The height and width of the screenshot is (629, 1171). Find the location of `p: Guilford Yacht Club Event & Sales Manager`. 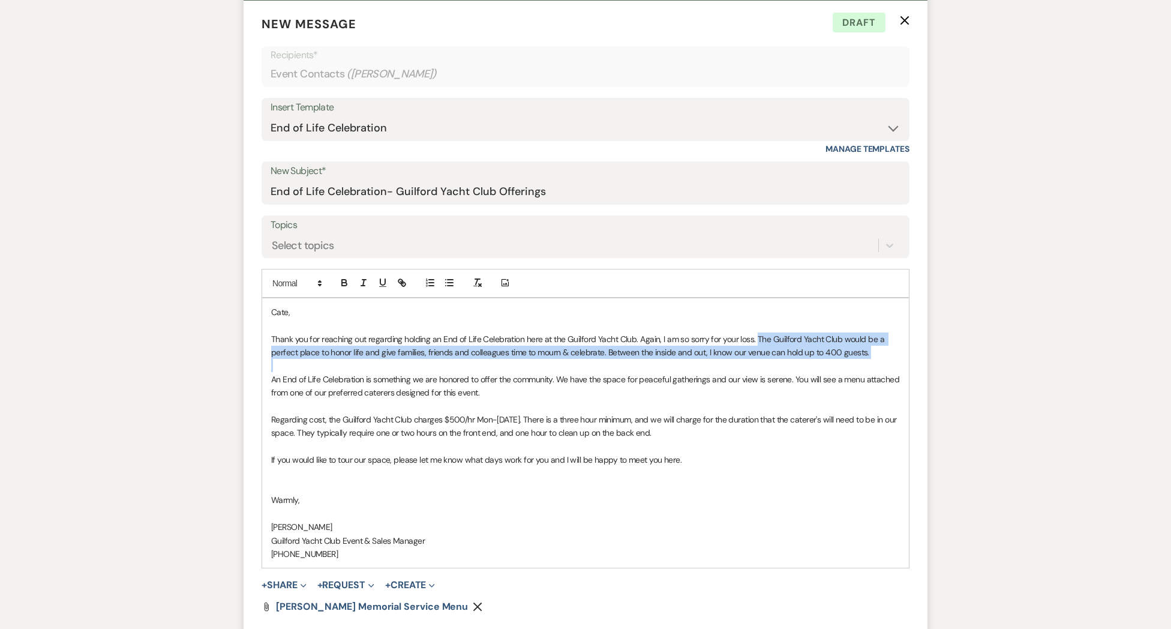

p: Guilford Yacht Club Event & Sales Manager is located at coordinates (585, 540).